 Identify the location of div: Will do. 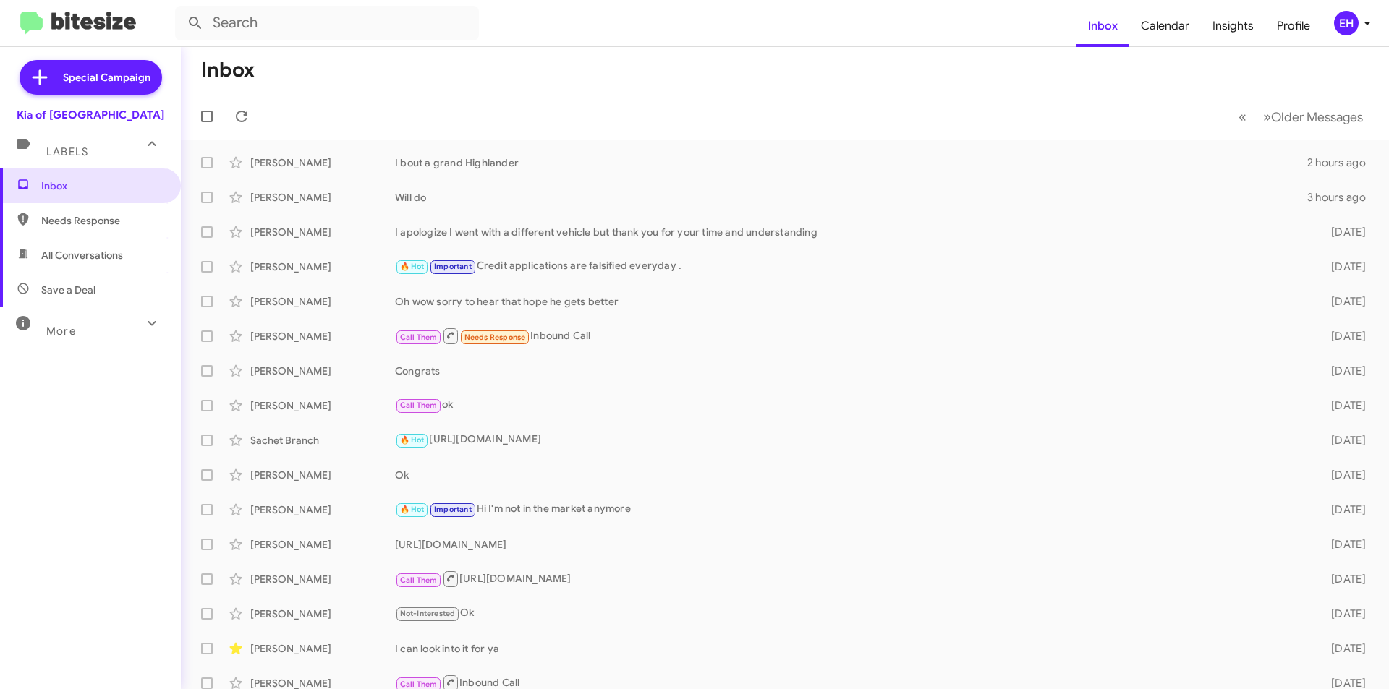
(851, 198).